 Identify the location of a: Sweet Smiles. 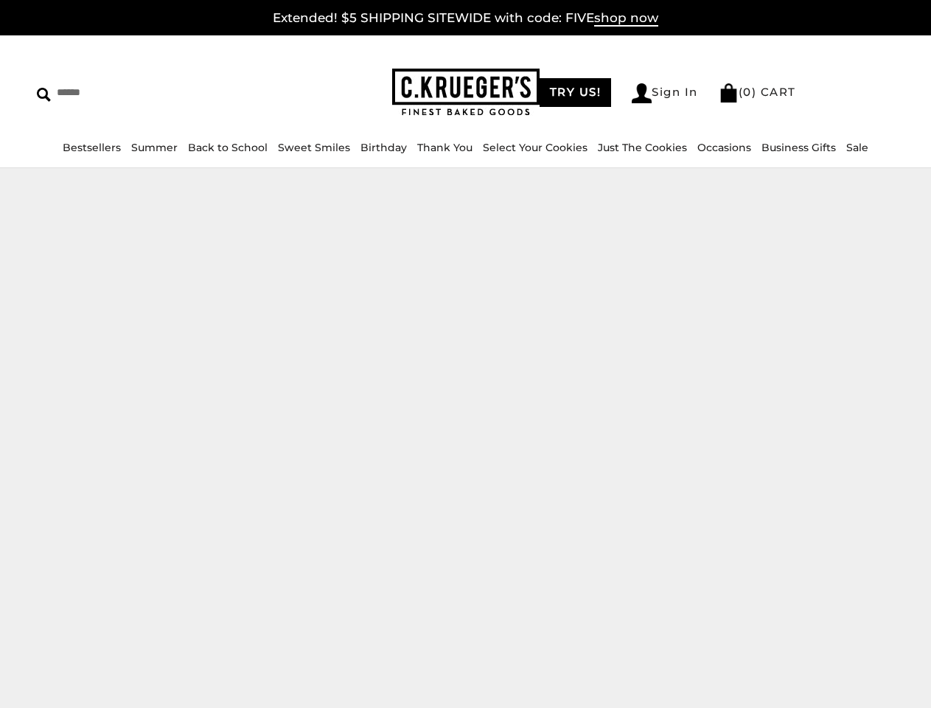
(314, 147).